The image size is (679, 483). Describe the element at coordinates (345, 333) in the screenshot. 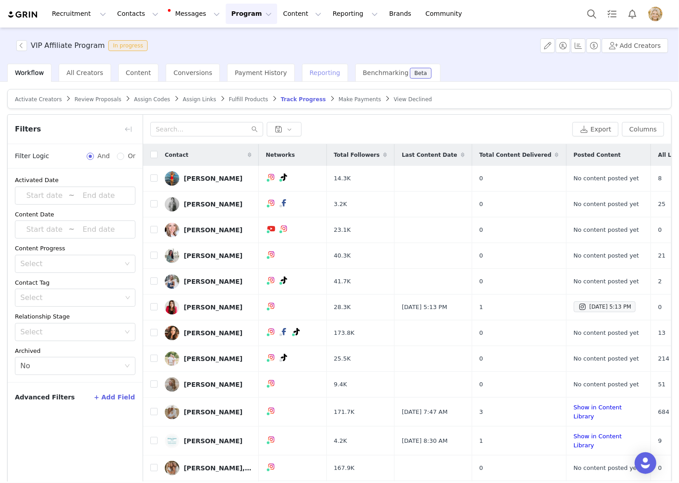

I see `span: 173.8K` at that location.